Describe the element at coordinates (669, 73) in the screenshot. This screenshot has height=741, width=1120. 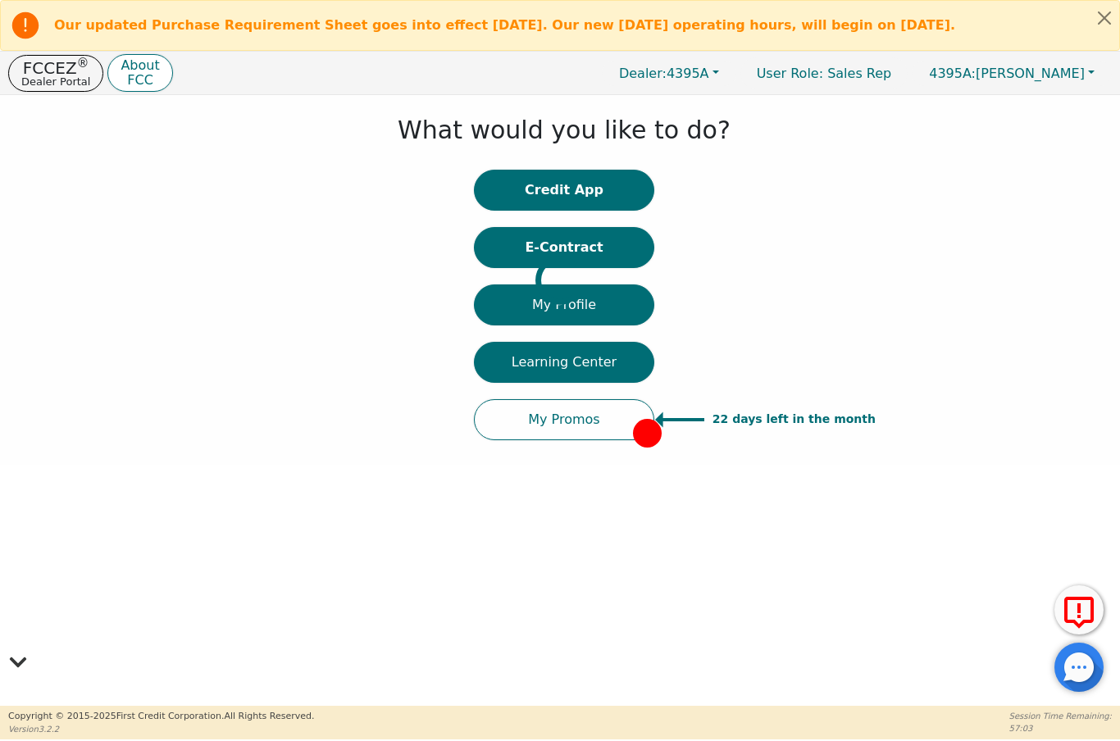
I see `button: Dealer:4395A` at that location.